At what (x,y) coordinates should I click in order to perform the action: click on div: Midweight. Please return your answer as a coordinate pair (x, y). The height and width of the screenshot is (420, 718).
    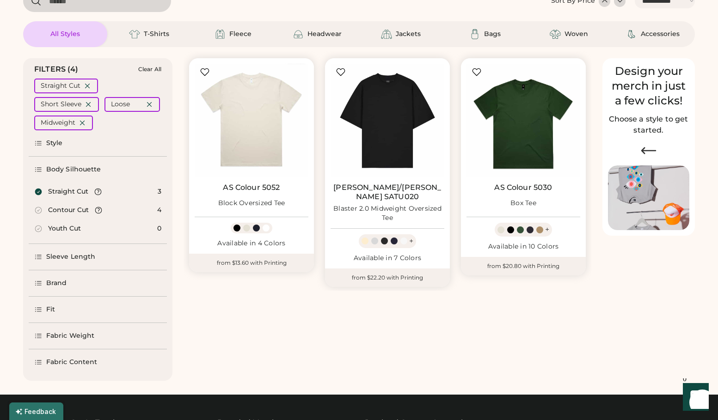
    Looking at the image, I should click on (58, 123).